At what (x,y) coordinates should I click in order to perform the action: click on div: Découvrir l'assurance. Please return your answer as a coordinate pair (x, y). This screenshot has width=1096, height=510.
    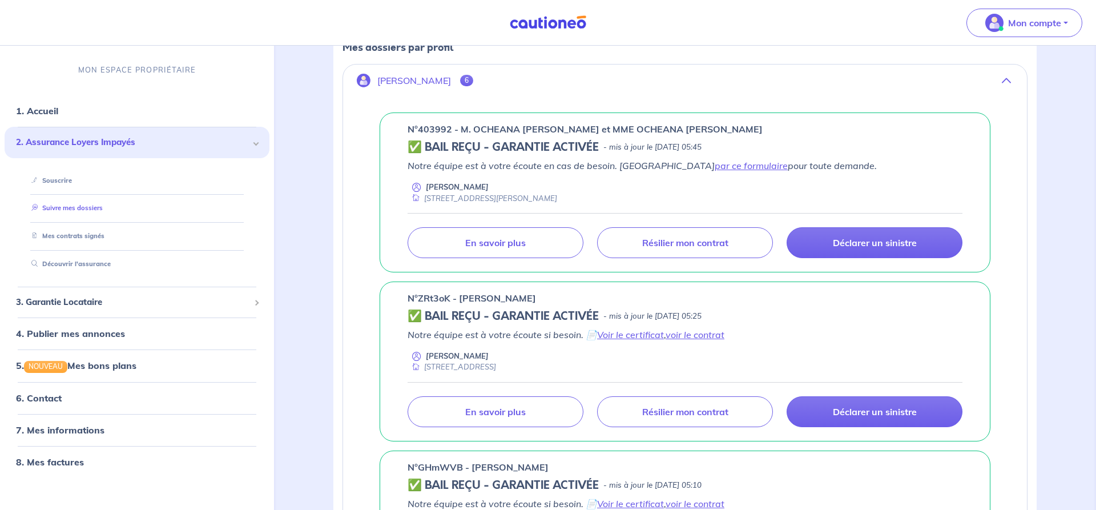
    Looking at the image, I should click on (137, 264).